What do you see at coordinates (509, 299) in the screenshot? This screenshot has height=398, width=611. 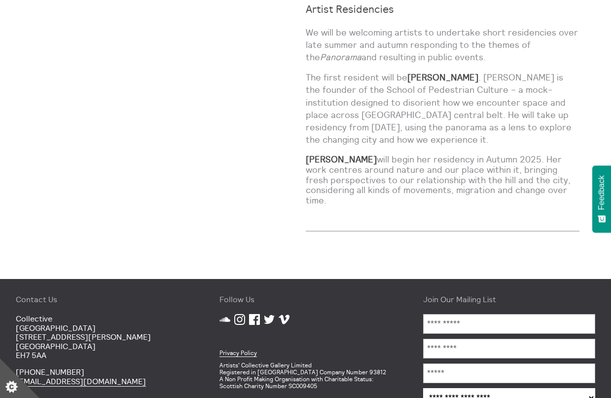 I see `h4: Join Our Mailing List` at bounding box center [509, 299].